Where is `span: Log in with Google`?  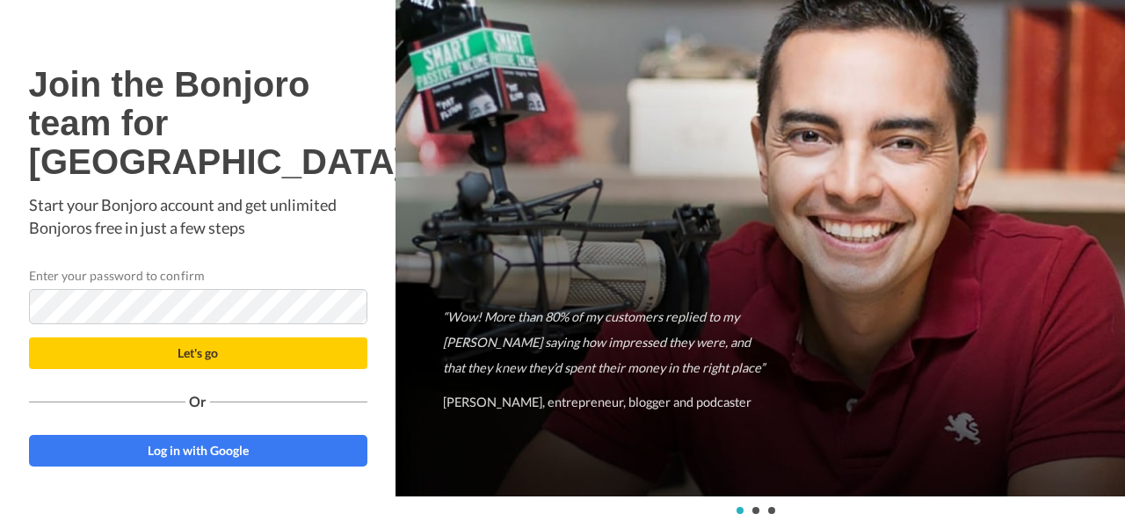
span: Log in with Google is located at coordinates (198, 450).